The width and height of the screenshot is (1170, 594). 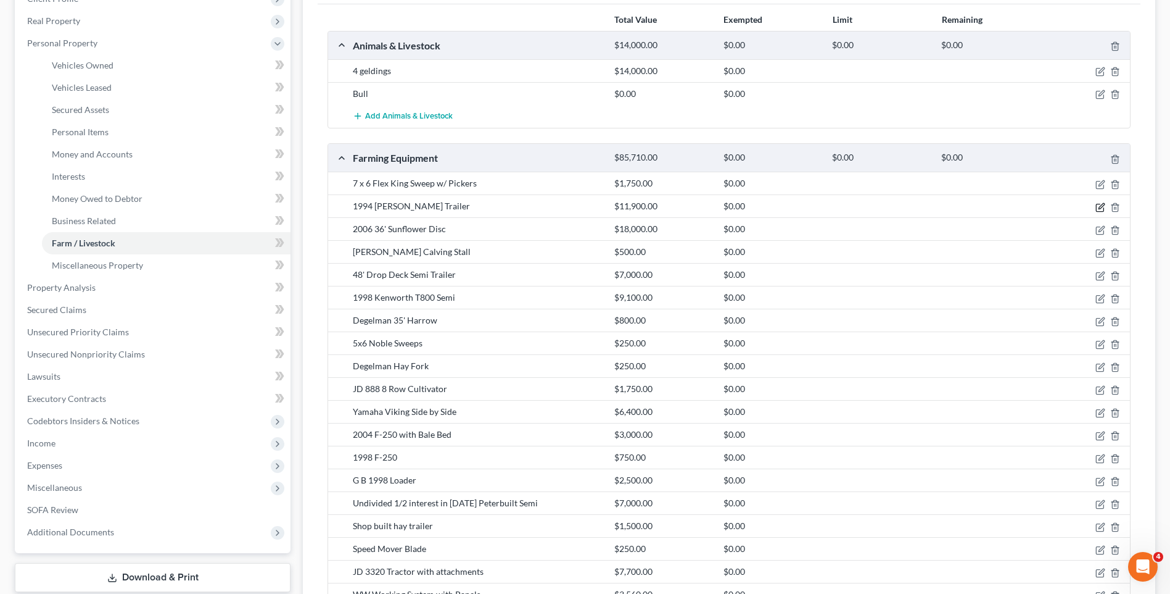 What do you see at coordinates (478, 434) in the screenshot?
I see `div: 2004 F-250 with Bale Bed` at bounding box center [478, 434].